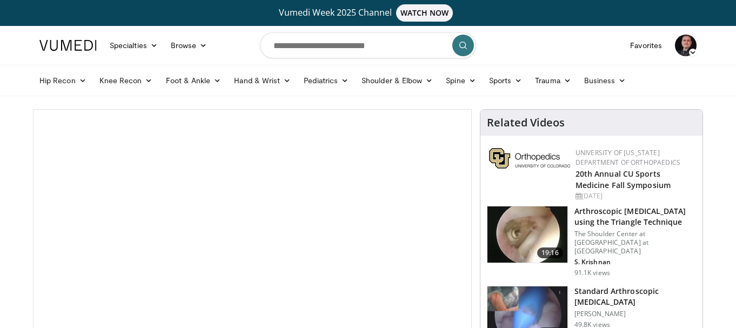 The image size is (736, 328). What do you see at coordinates (553, 81) in the screenshot?
I see `a: Trauma` at bounding box center [553, 81].